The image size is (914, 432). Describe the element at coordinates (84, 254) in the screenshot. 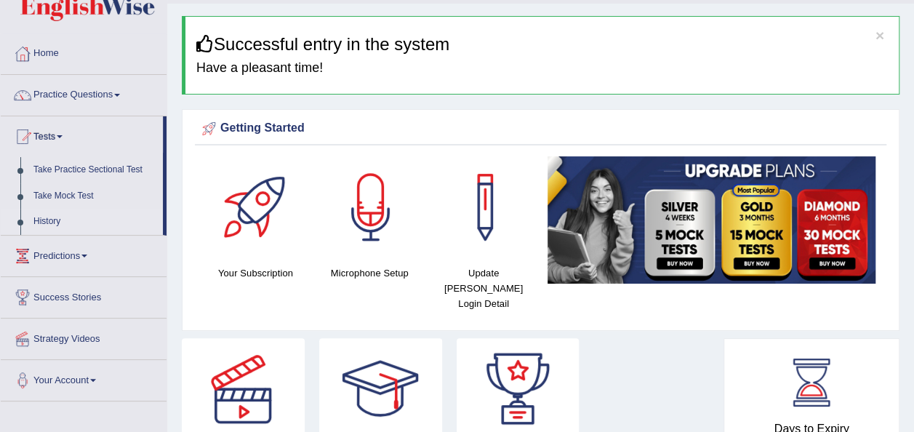

I see `a: Predictions` at that location.